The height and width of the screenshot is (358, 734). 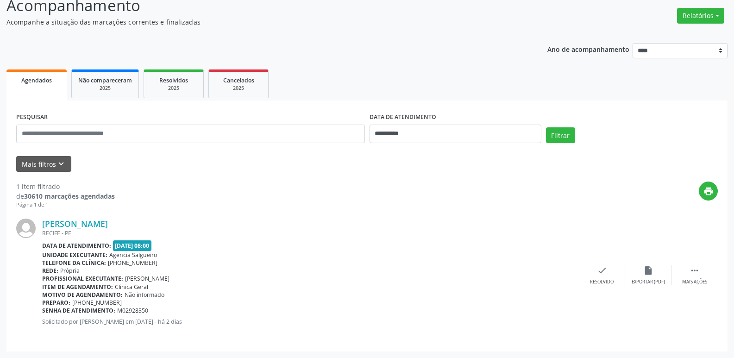 What do you see at coordinates (44, 164) in the screenshot?
I see `button: Mais filtroskeyboard_arrow_down` at bounding box center [44, 164].